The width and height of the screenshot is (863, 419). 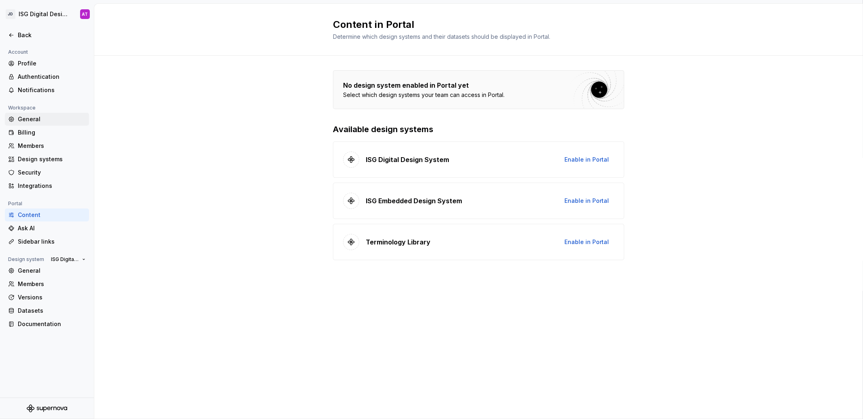 I want to click on div: Sidebar links, so click(x=52, y=242).